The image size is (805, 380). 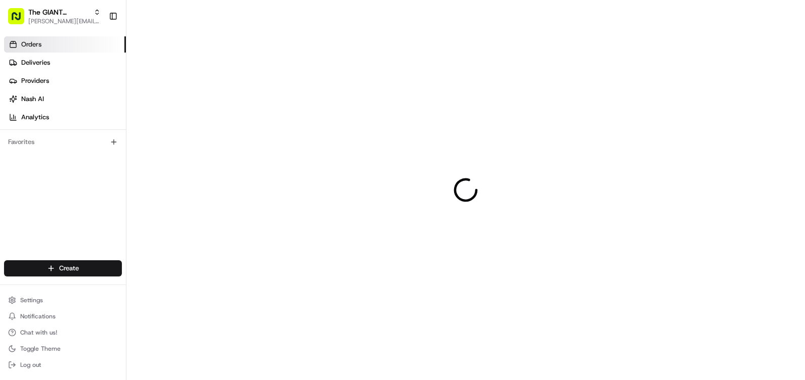 What do you see at coordinates (100, 102) in the screenshot?
I see `div: Start new chat` at bounding box center [100, 102].